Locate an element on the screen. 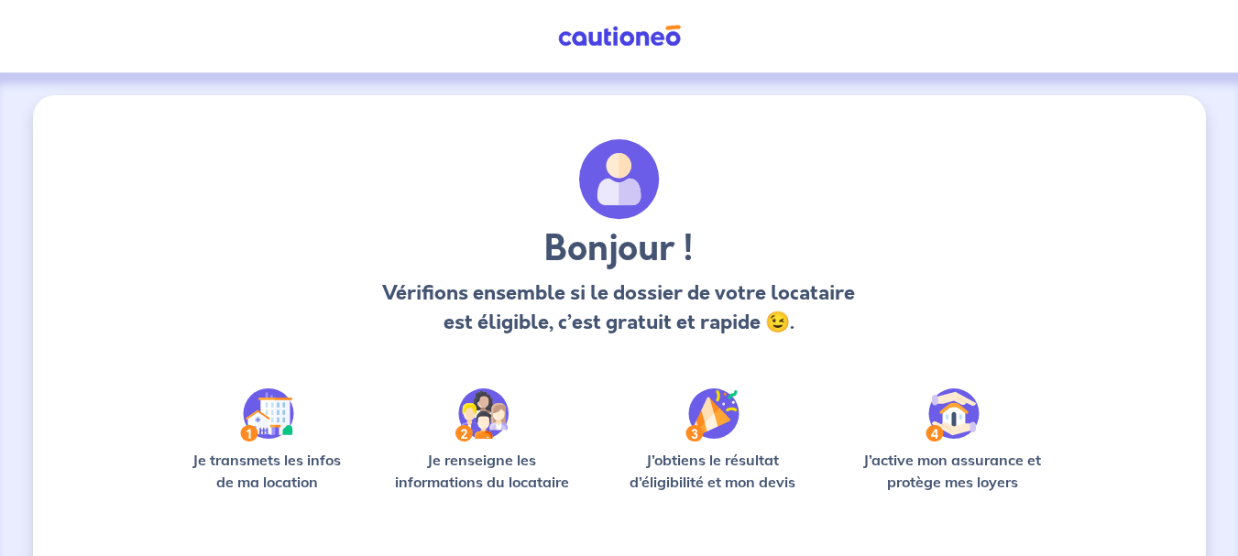 This screenshot has width=1238, height=556. img: /static/bfff1cf634d835d9112899e6a3df1a5d/Step-4.svg is located at coordinates (952, 415).